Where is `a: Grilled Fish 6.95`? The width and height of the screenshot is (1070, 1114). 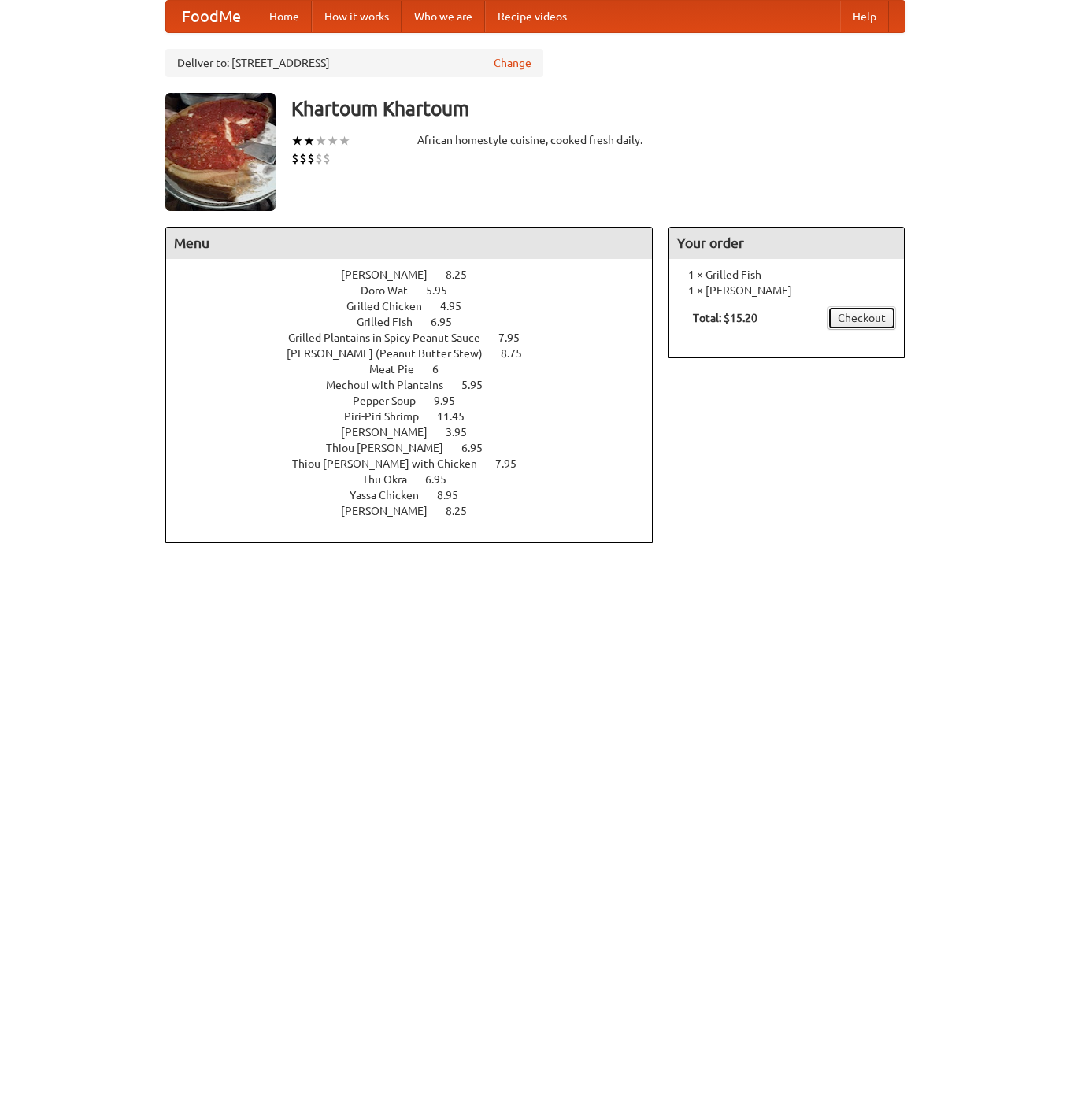 a: Grilled Fish 6.95 is located at coordinates (419, 322).